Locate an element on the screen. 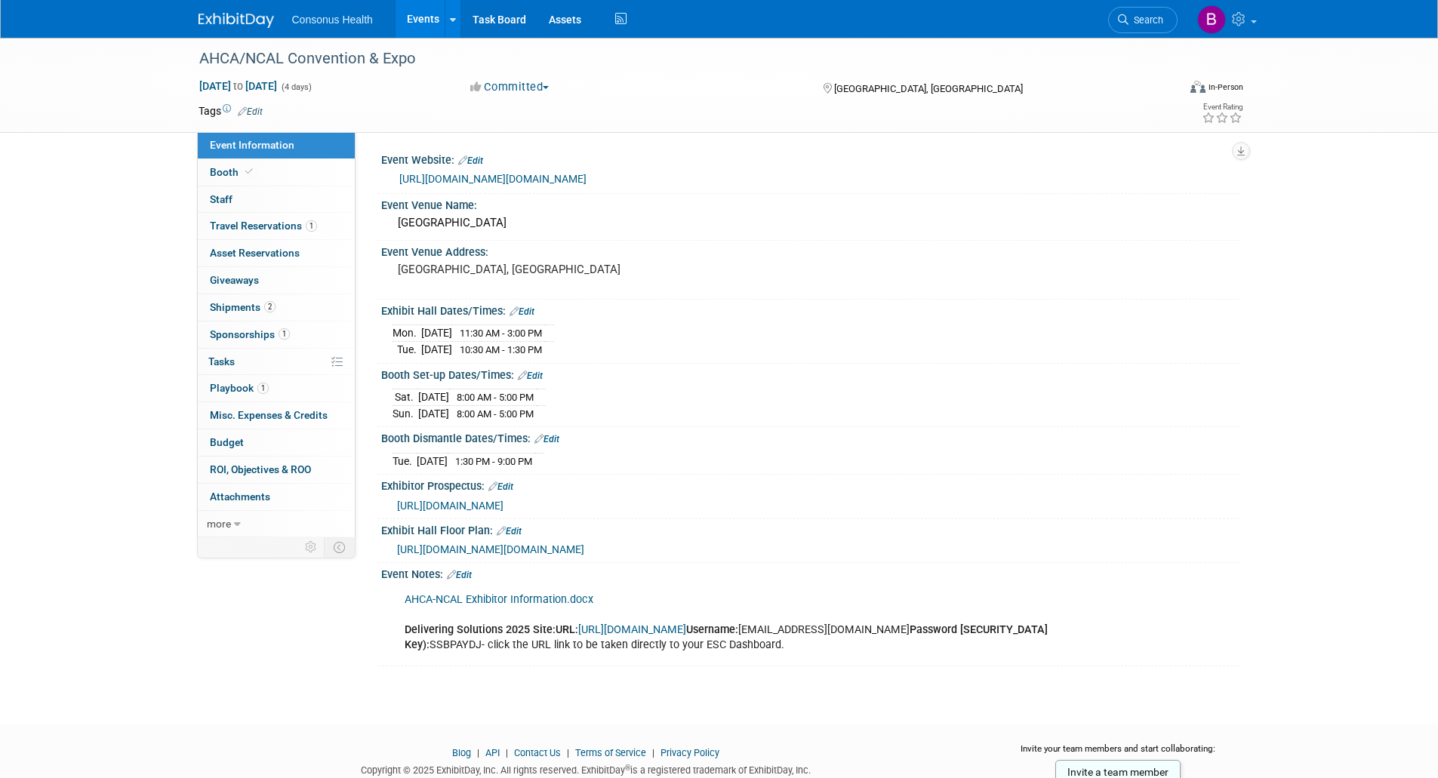  div: In-Person is located at coordinates (1225, 87).